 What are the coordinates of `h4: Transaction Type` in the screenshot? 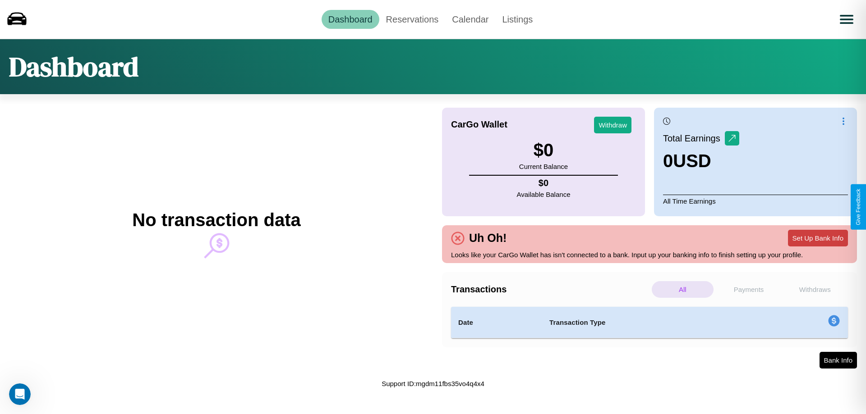 It's located at (652, 323).